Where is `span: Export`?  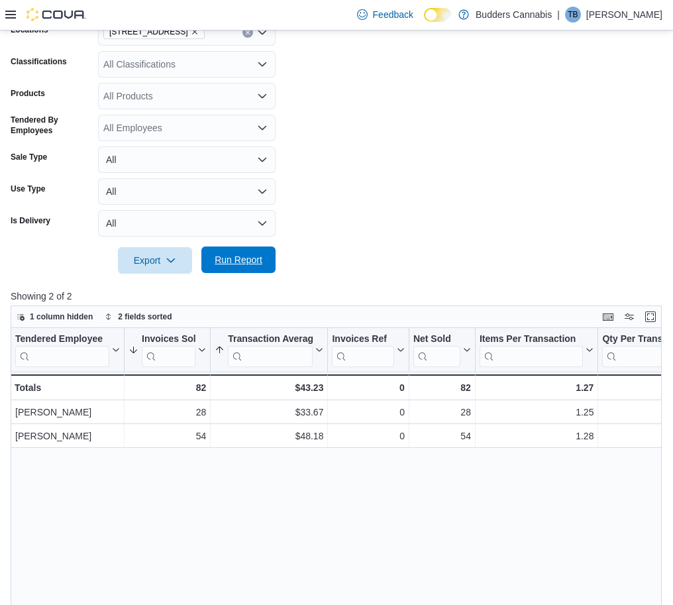 span: Export is located at coordinates (155, 260).